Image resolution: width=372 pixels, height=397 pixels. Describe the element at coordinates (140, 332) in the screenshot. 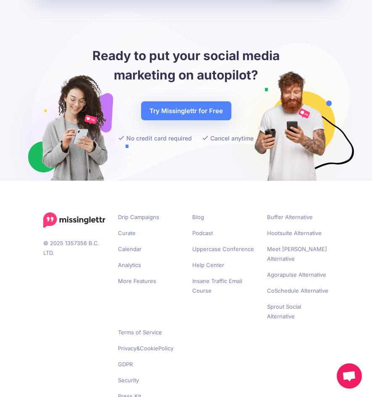

I see `a: Terms of Service` at that location.